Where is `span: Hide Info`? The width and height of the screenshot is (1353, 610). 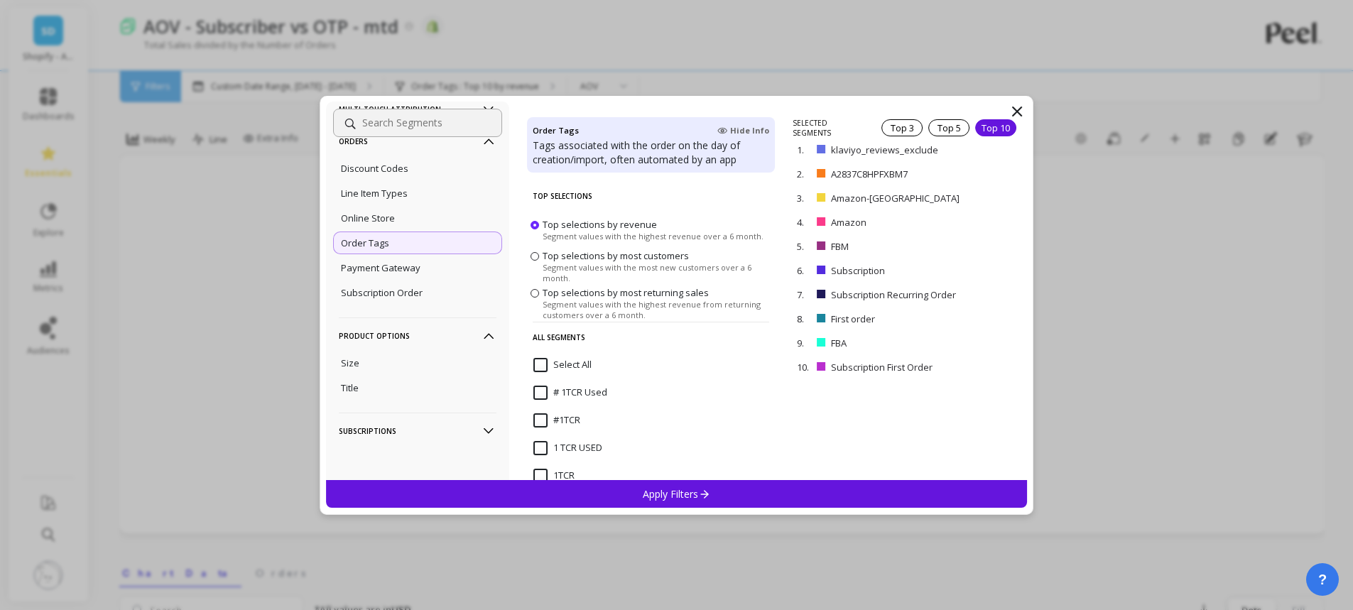 span: Hide Info is located at coordinates (743, 131).